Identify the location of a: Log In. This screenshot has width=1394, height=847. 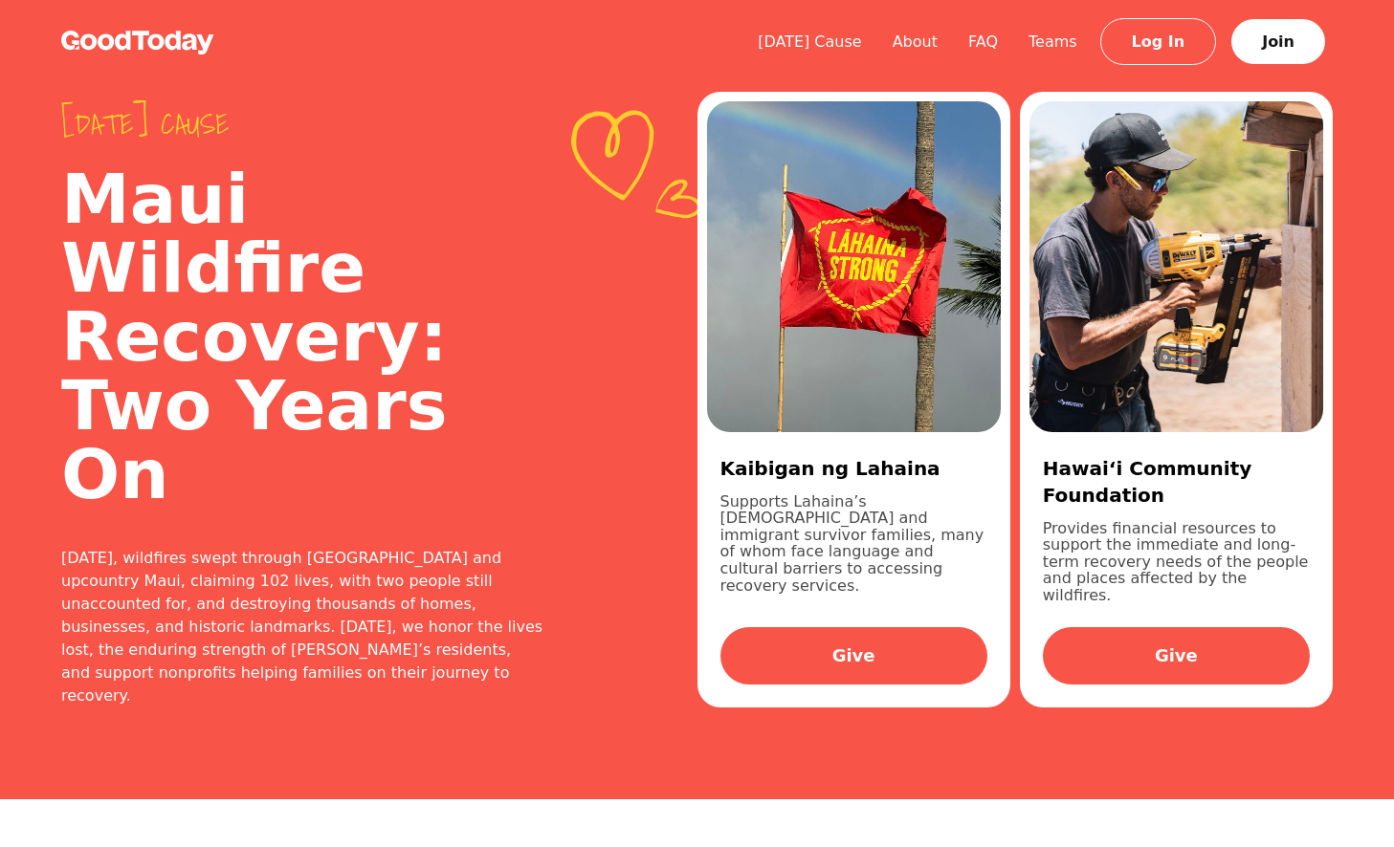
(1158, 41).